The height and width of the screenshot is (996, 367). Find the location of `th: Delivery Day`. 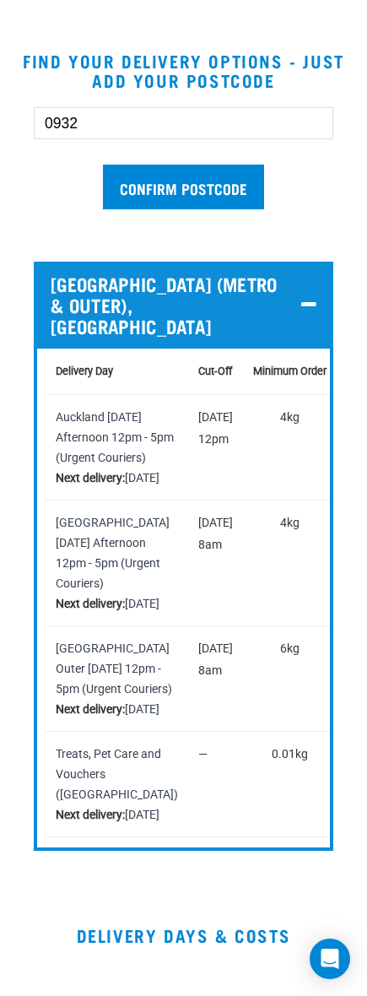

th: Delivery Day is located at coordinates (116, 371).